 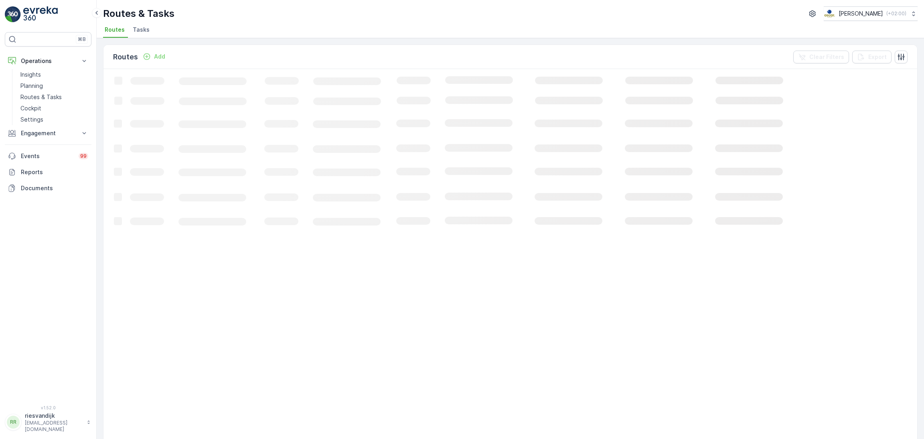 What do you see at coordinates (54, 120) in the screenshot?
I see `a: Settings` at bounding box center [54, 120].